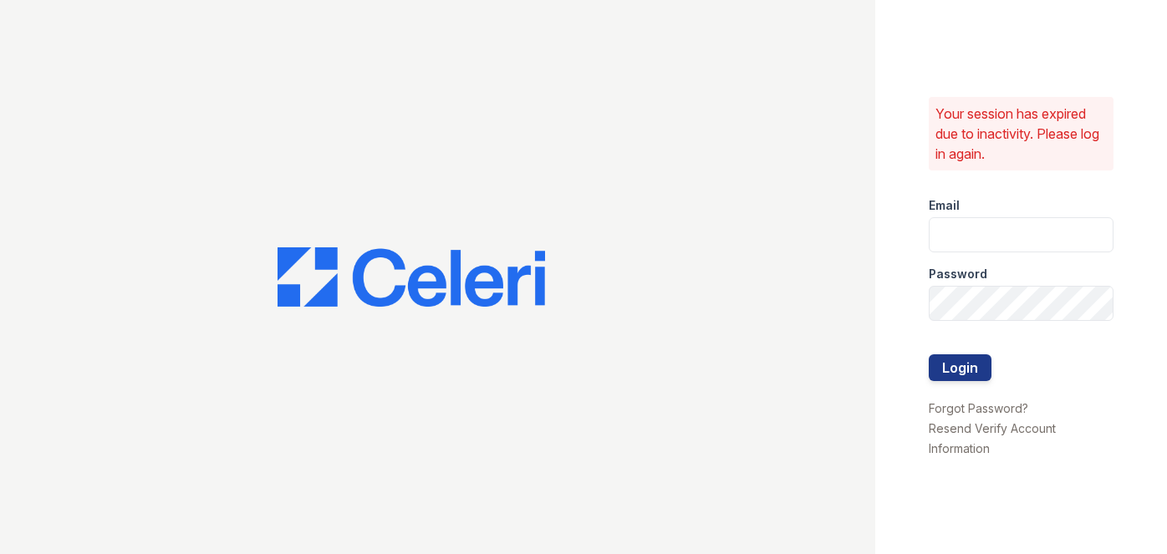 The image size is (1167, 554). What do you see at coordinates (978, 408) in the screenshot?
I see `a: Forgot Password?` at bounding box center [978, 408].